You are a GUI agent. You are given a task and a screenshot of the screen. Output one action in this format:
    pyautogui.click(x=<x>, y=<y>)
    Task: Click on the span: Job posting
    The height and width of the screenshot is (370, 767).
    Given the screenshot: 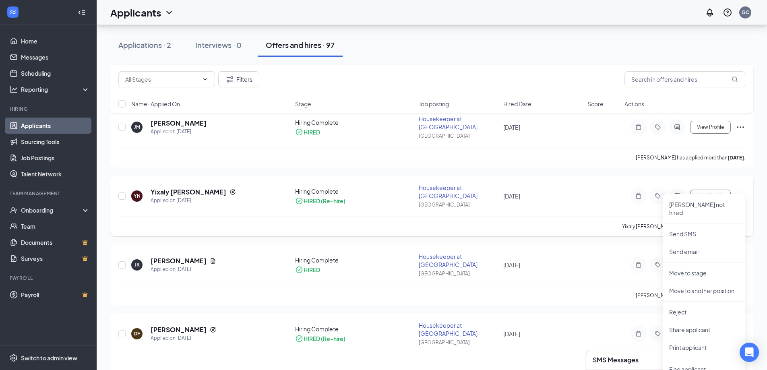 What is the action you would take?
    pyautogui.click(x=433, y=104)
    